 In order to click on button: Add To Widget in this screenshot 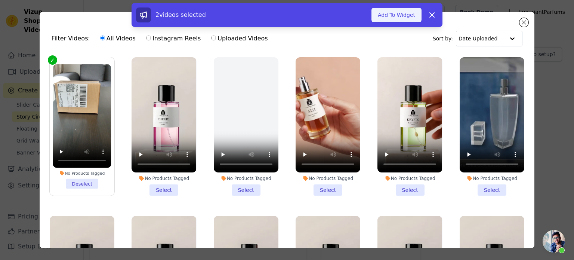, I will do `click(396, 15)`.